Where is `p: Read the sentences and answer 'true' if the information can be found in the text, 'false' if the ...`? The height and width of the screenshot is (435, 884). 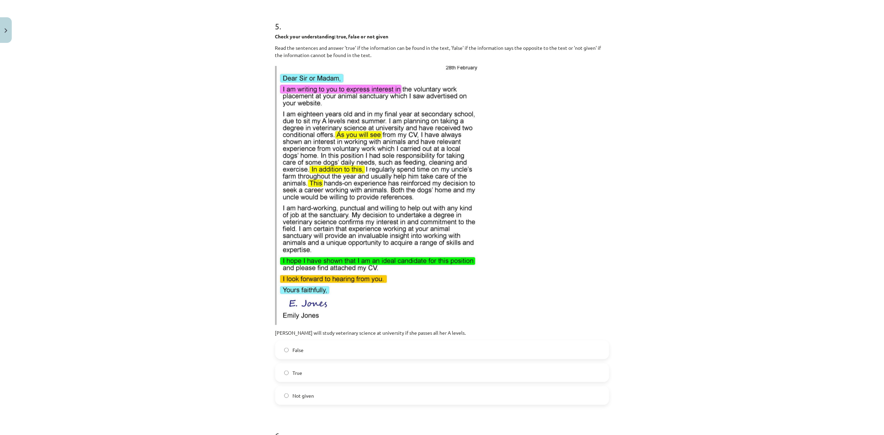
p: Read the sentences and answer 'true' if the information can be found in the text, 'false' if the ... is located at coordinates (442, 185).